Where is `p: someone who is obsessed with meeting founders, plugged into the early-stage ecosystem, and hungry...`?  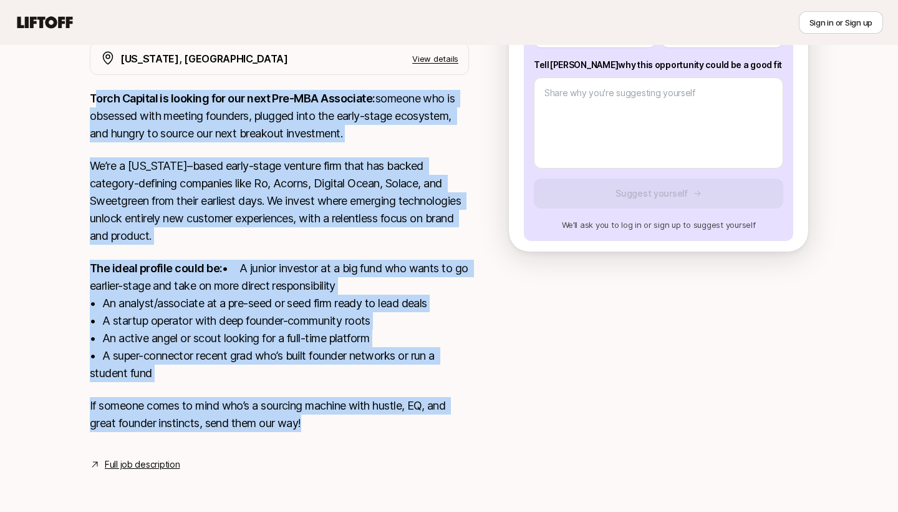
p: someone who is obsessed with meeting founders, plugged into the early-stage ecosystem, and hungry... is located at coordinates (280, 116).